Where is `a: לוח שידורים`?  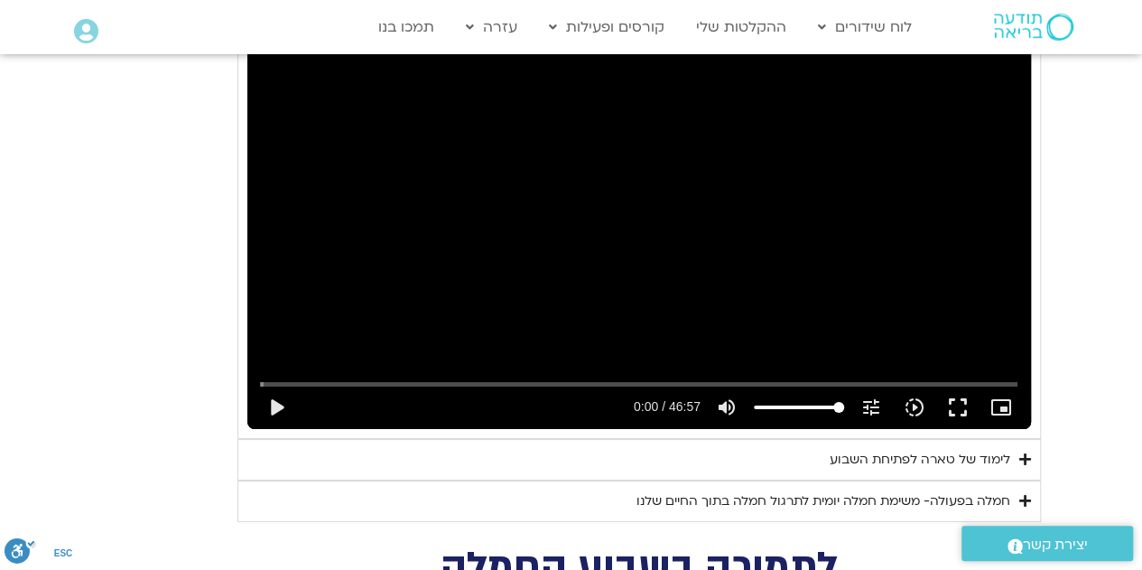
a: לוח שידורים is located at coordinates (865, 27).